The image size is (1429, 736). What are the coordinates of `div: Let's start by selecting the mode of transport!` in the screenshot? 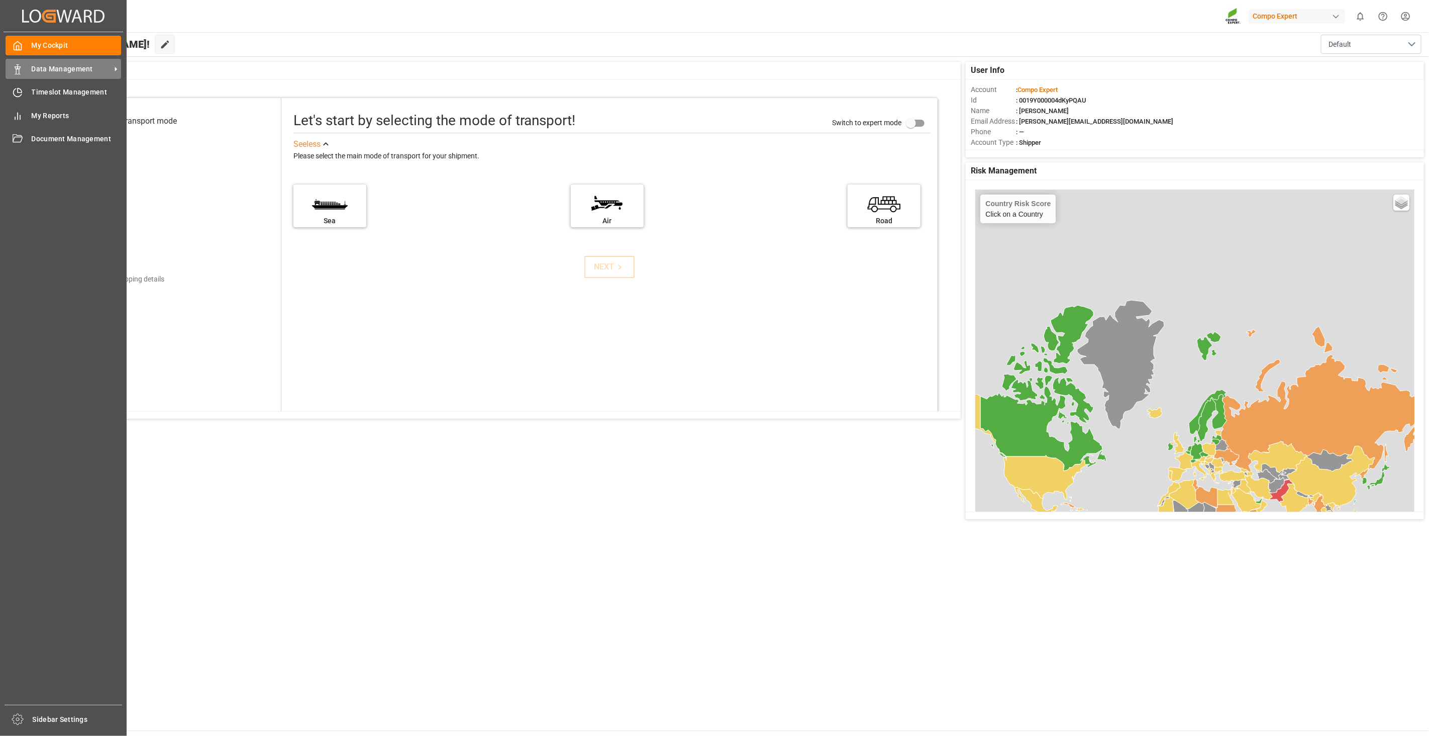 It's located at (434, 121).